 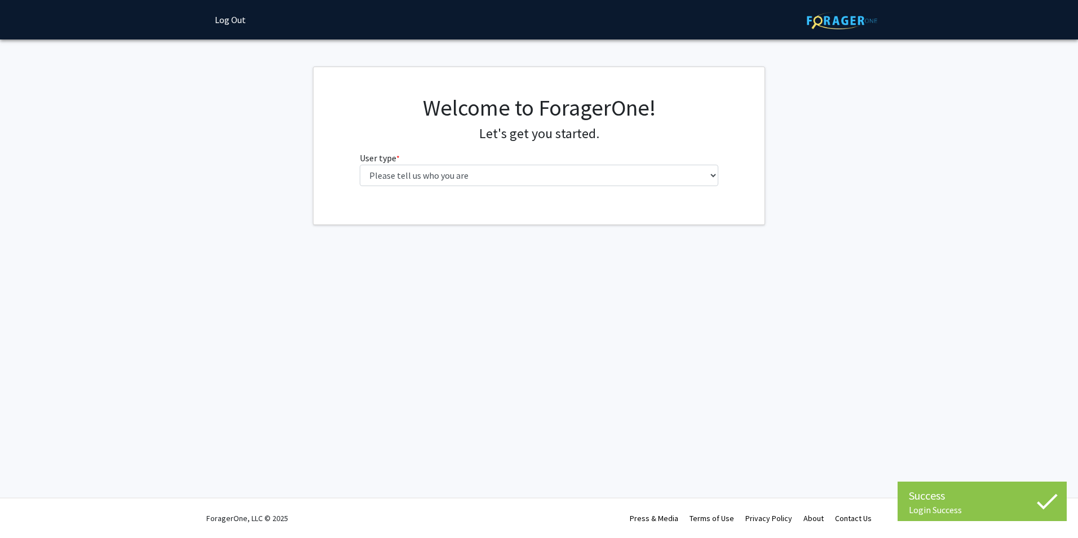 What do you see at coordinates (853, 518) in the screenshot?
I see `a: Contact Us` at bounding box center [853, 518].